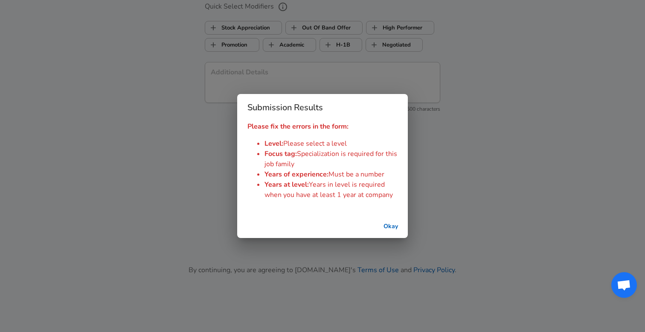 The width and height of the screenshot is (645, 332). Describe the element at coordinates (356, 174) in the screenshot. I see `span: Must be a number` at that location.